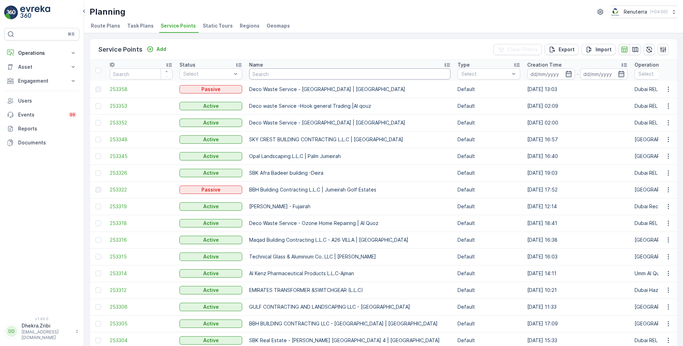  What do you see at coordinates (41, 115) in the screenshot?
I see `p: Events` at bounding box center [41, 115].